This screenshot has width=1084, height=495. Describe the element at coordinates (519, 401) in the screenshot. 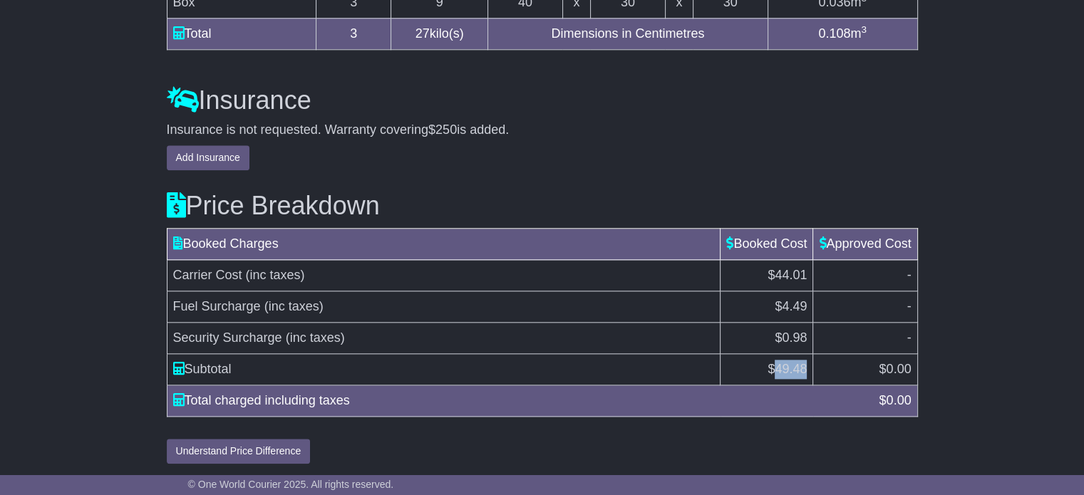

I see `div: Total charged including taxes` at that location.